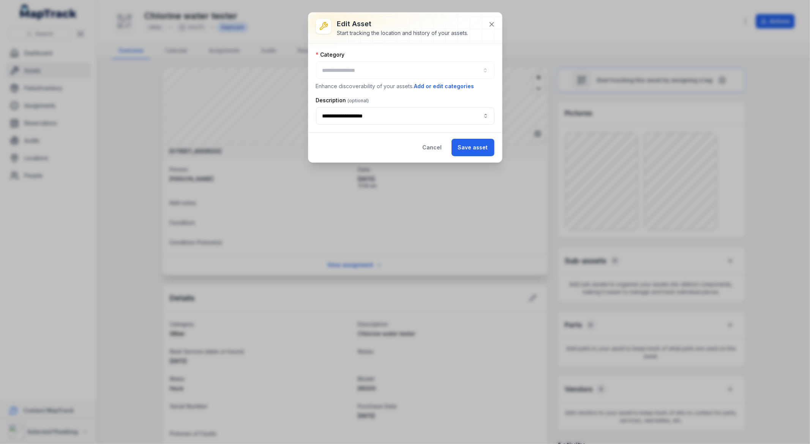 The image size is (810, 444). I want to click on div: Start tracking the location and history of your assets., so click(403, 33).